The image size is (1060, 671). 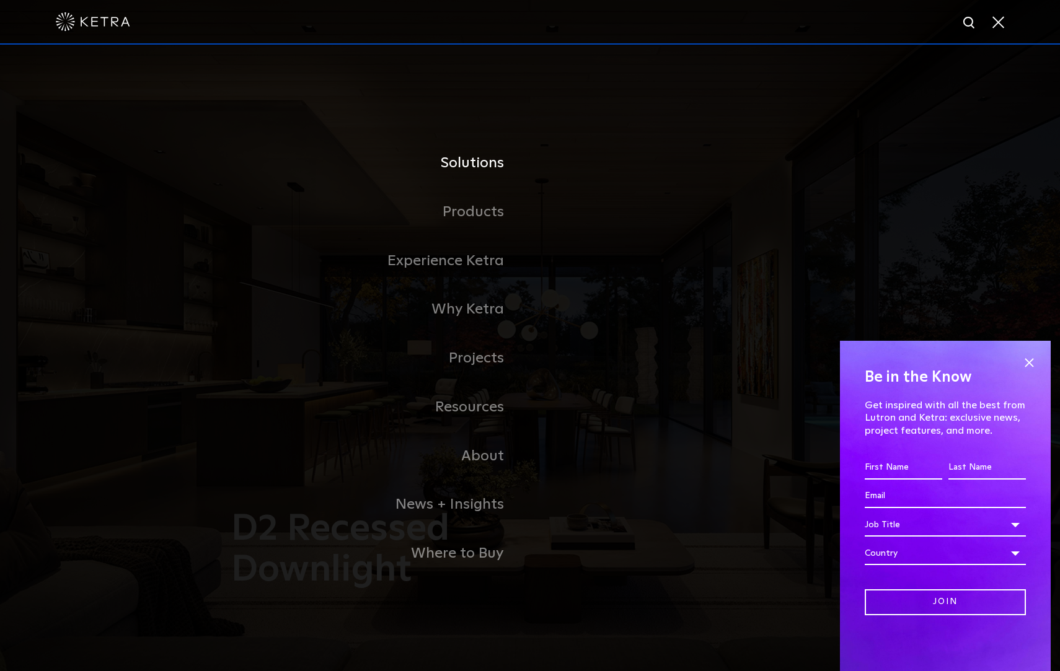 I want to click on input: First Name, so click(x=903, y=468).